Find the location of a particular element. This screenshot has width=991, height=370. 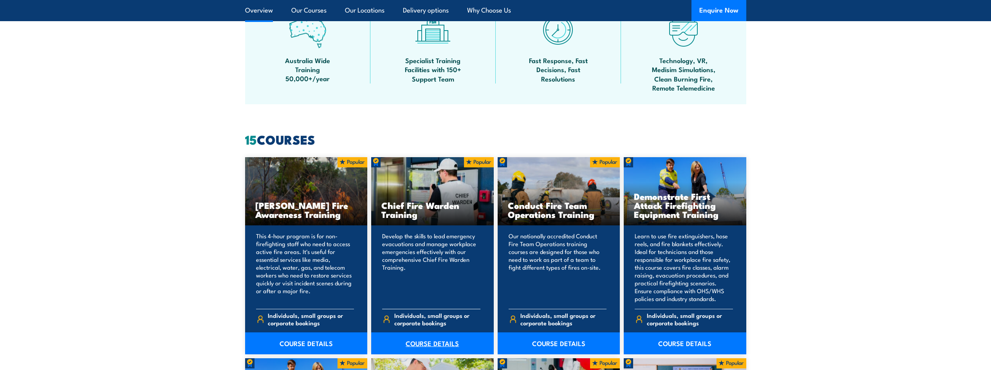

h3: Conduct Fire Team Operations Training is located at coordinates (559, 210).